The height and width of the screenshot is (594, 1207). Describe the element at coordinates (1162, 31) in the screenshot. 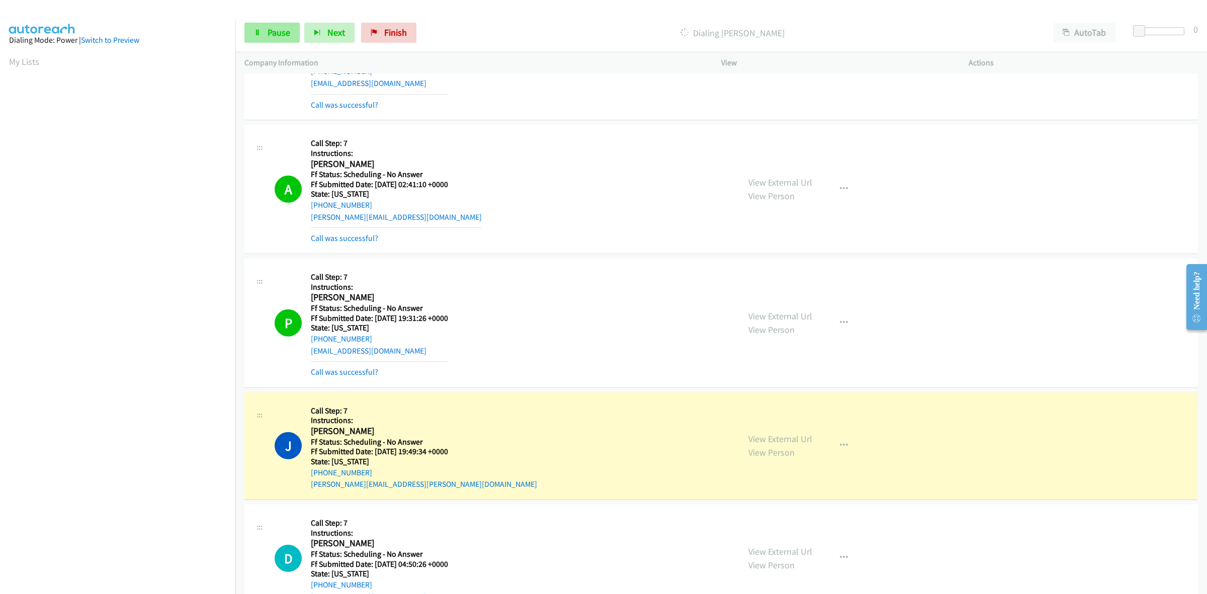

I see `div: Delay between calls (in seconds)` at that location.